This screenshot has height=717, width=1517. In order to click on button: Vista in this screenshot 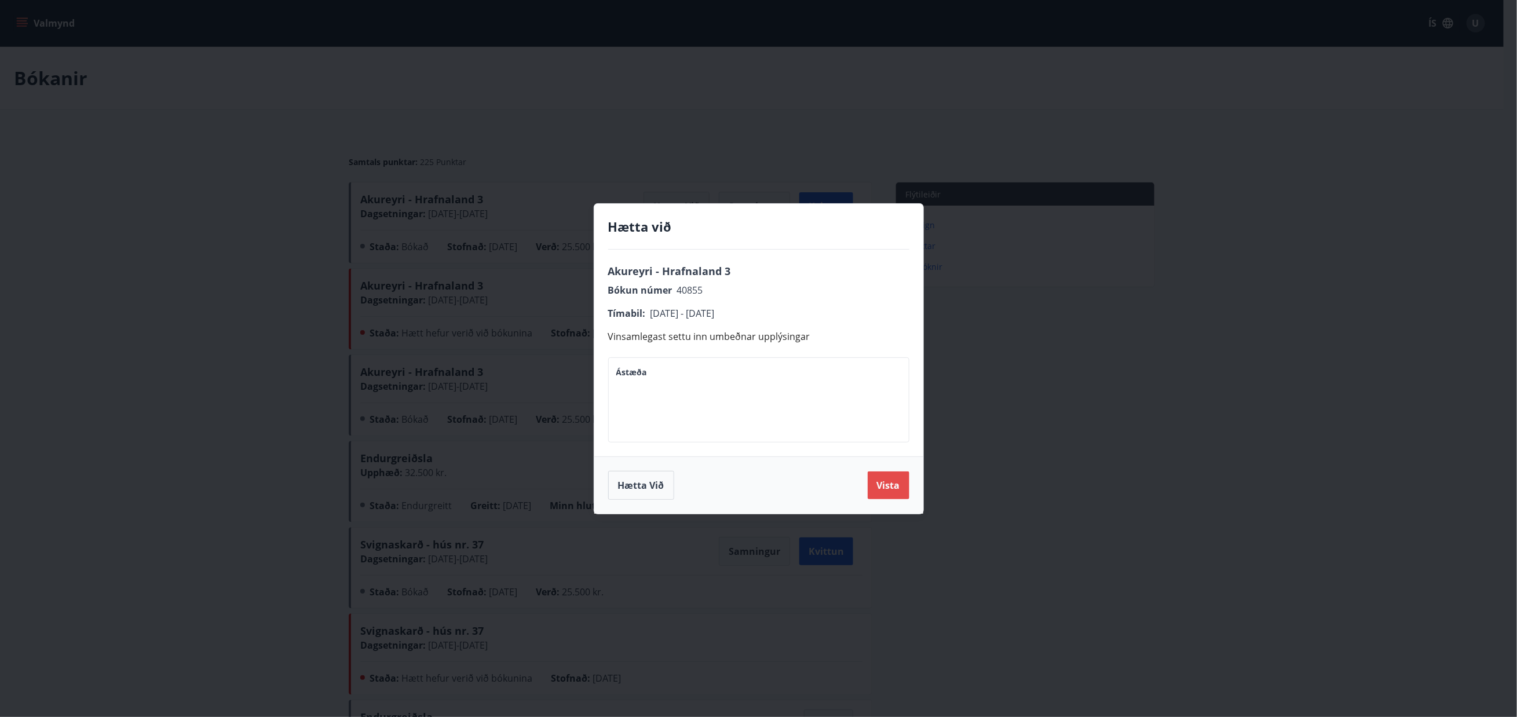, I will do `click(889, 485)`.